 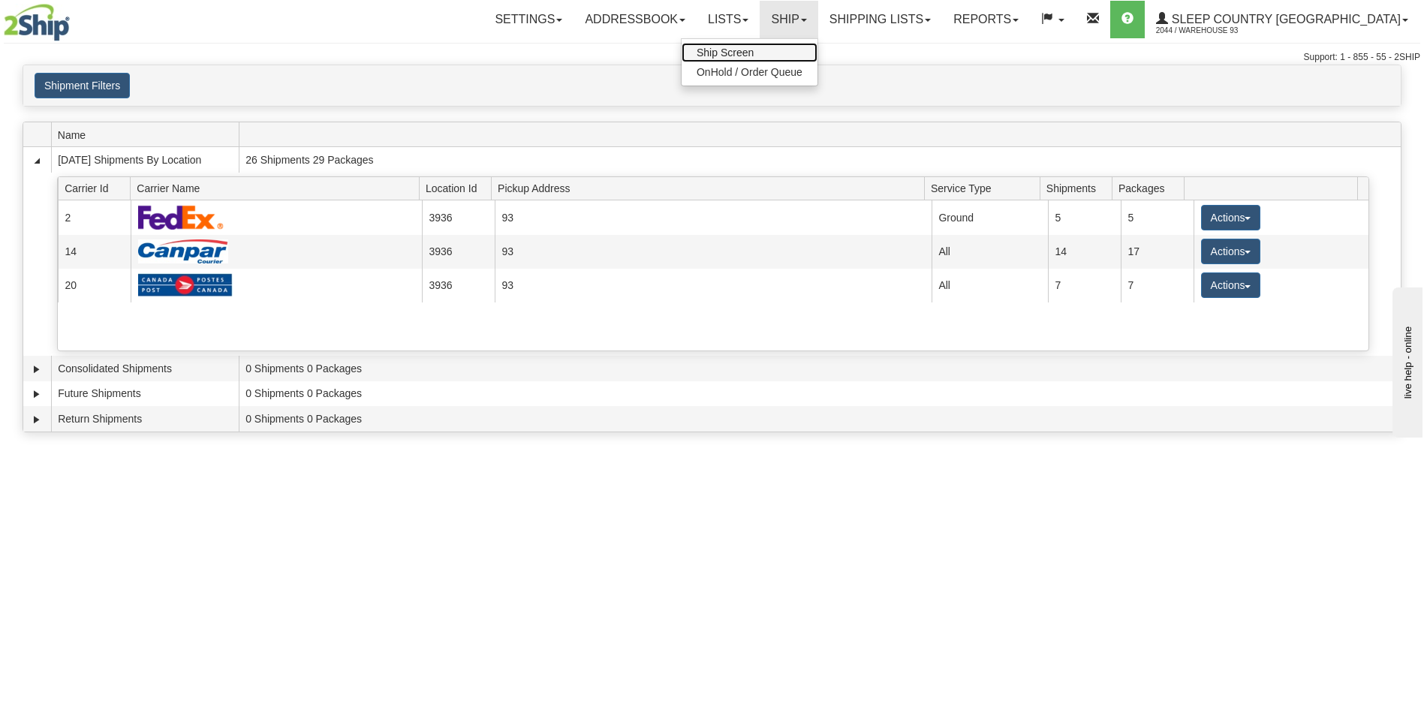 What do you see at coordinates (985, 20) in the screenshot?
I see `a: Reports` at bounding box center [985, 20].